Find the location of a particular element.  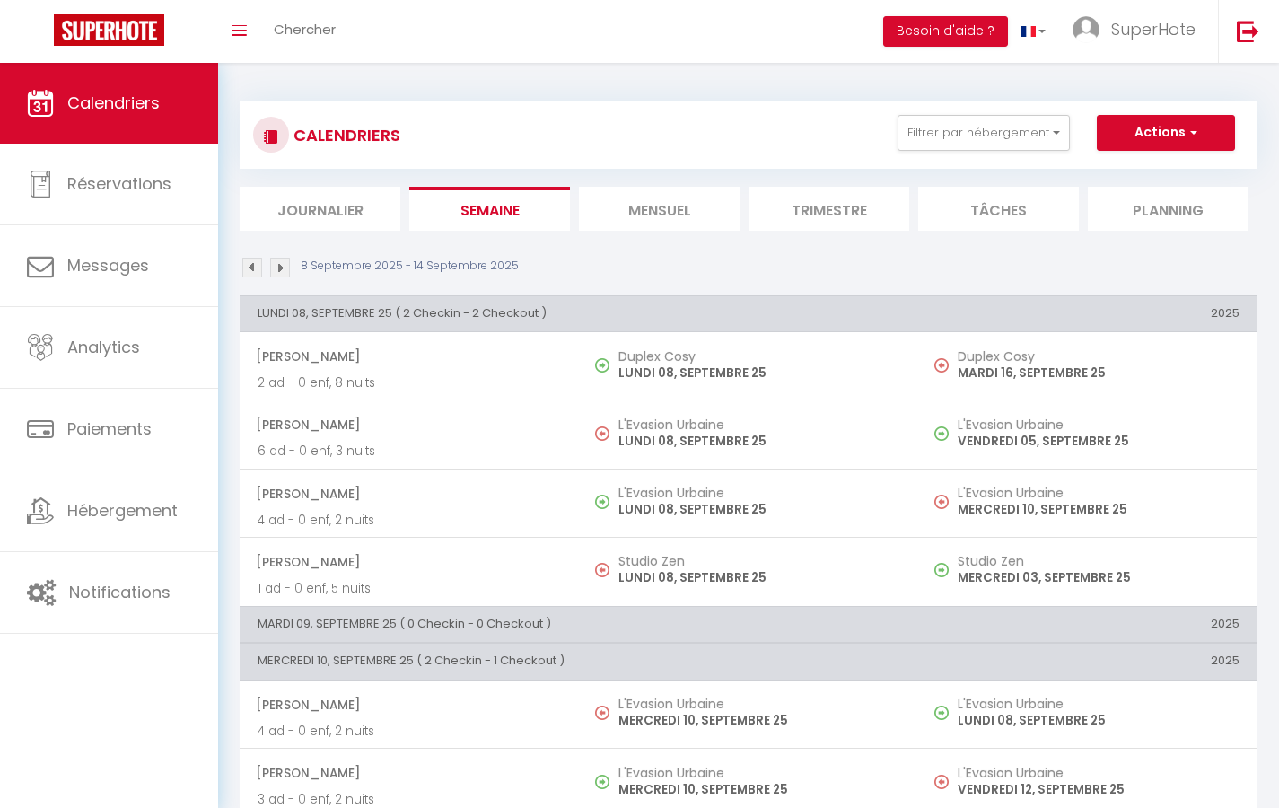

button: Filtrer par hébergement is located at coordinates (984, 133).